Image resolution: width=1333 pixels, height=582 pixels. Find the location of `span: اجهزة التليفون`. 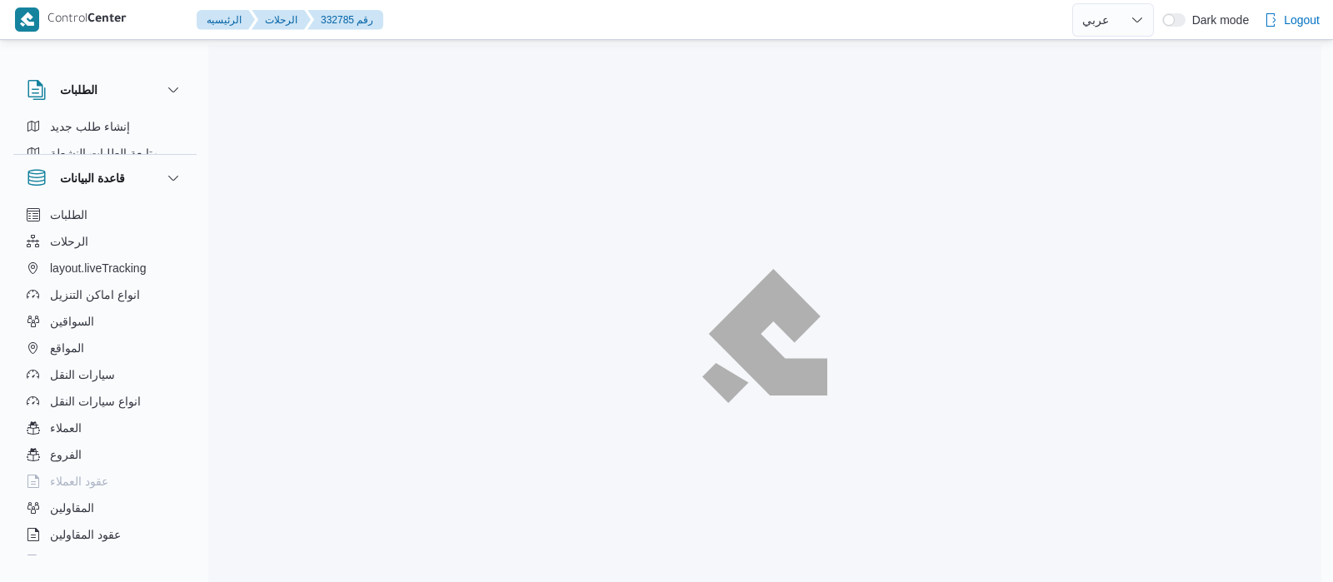

span: اجهزة التليفون is located at coordinates (84, 561).